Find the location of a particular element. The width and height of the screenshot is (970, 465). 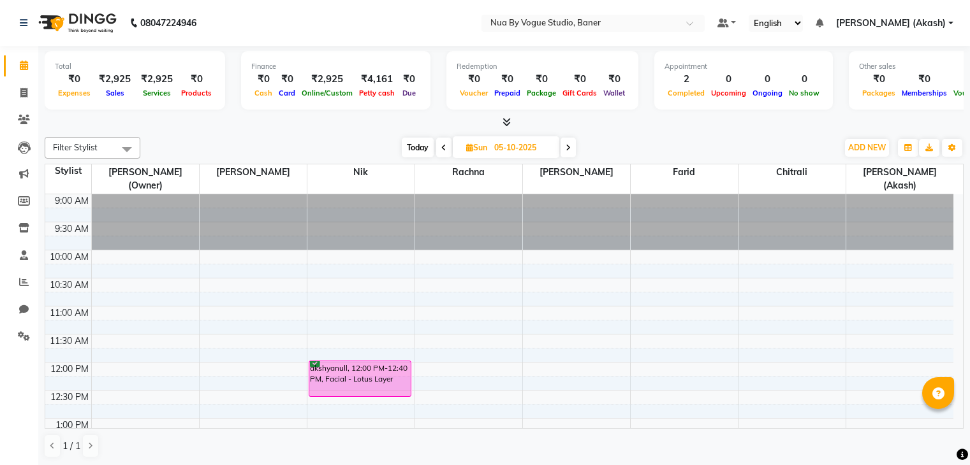

span: nik is located at coordinates (361, 172).